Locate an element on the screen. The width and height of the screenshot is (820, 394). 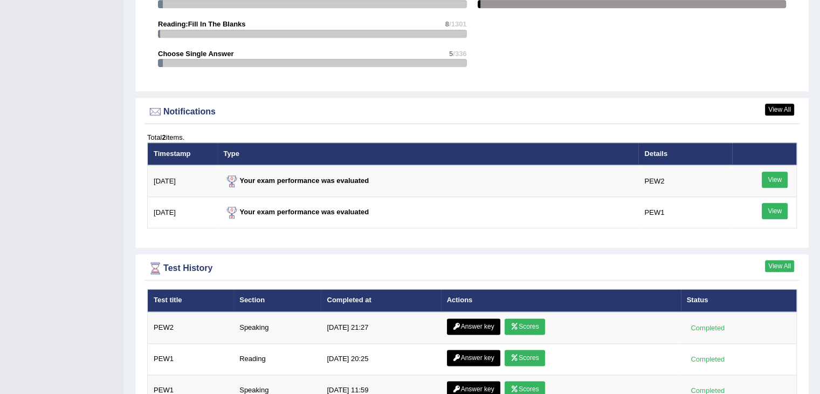
th: Details is located at coordinates (685, 154).